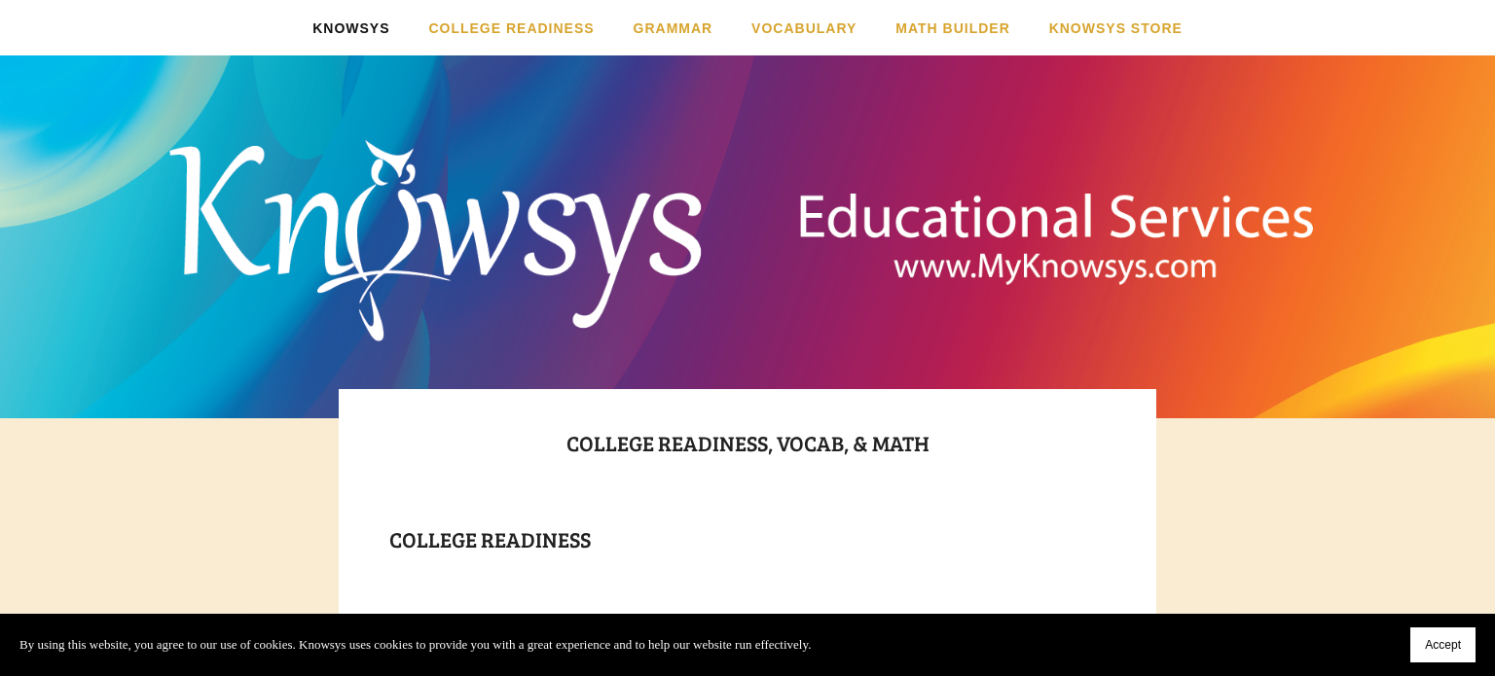 The image size is (1495, 676). What do you see at coordinates (747, 460) in the screenshot?
I see `h1: College readiness, Vocab, & Math` at bounding box center [747, 460].